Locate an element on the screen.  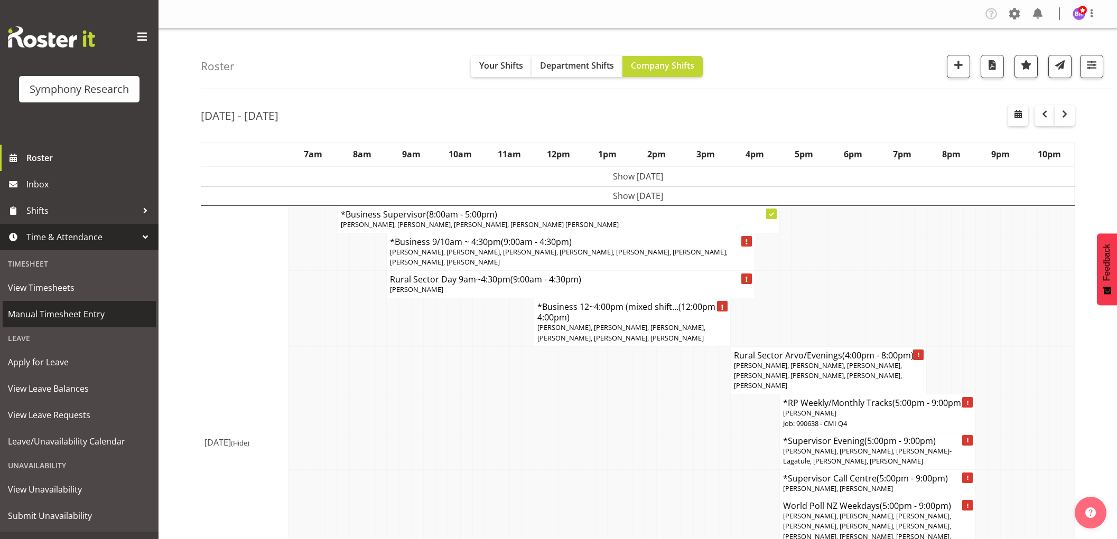
h4: *Supervisor Call Centre is located at coordinates (877, 479).